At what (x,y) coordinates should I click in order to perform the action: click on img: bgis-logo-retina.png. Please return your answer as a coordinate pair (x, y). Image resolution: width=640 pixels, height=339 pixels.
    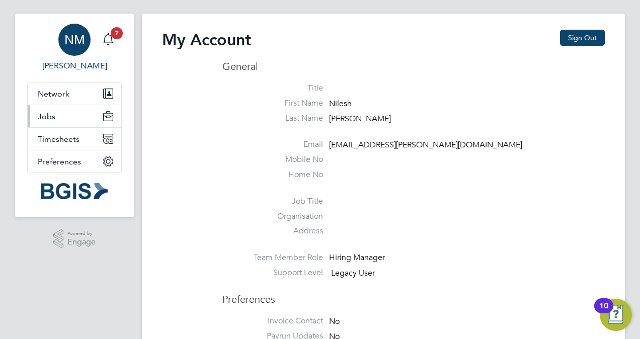
    Looking at the image, I should click on (74, 191).